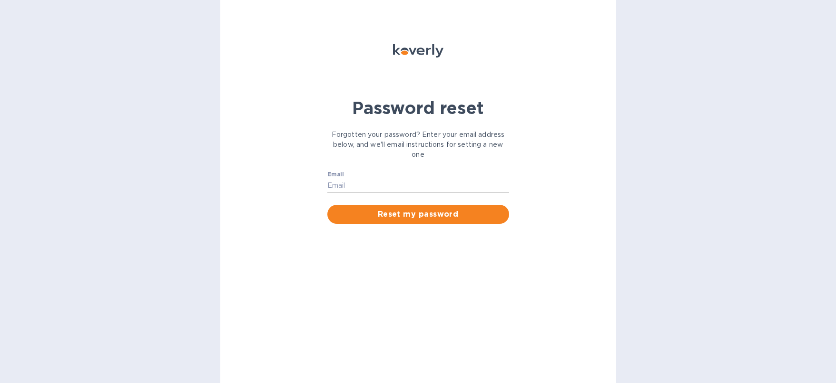 Image resolution: width=836 pixels, height=383 pixels. Describe the element at coordinates (418, 215) in the screenshot. I see `span: Reset my password` at that location.